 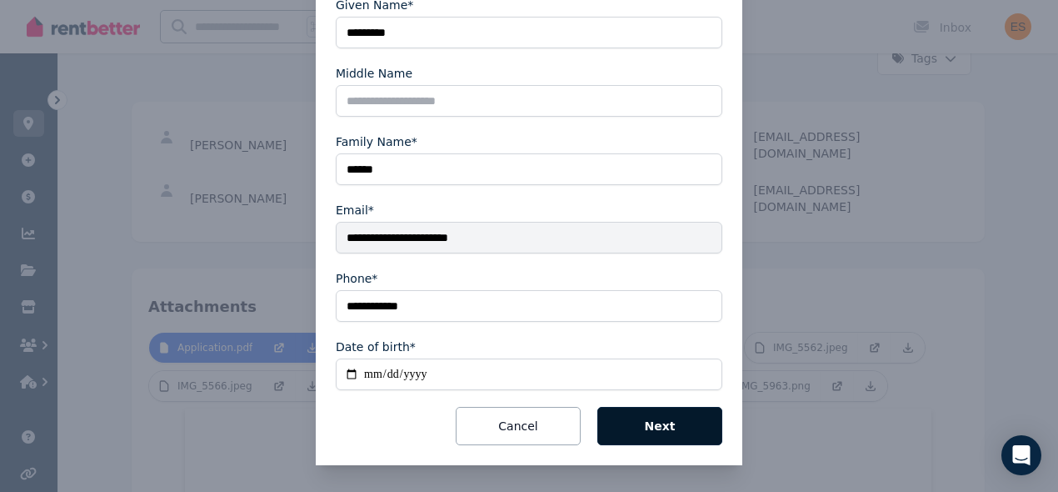 I want to click on label: Family Name*, so click(x=377, y=142).